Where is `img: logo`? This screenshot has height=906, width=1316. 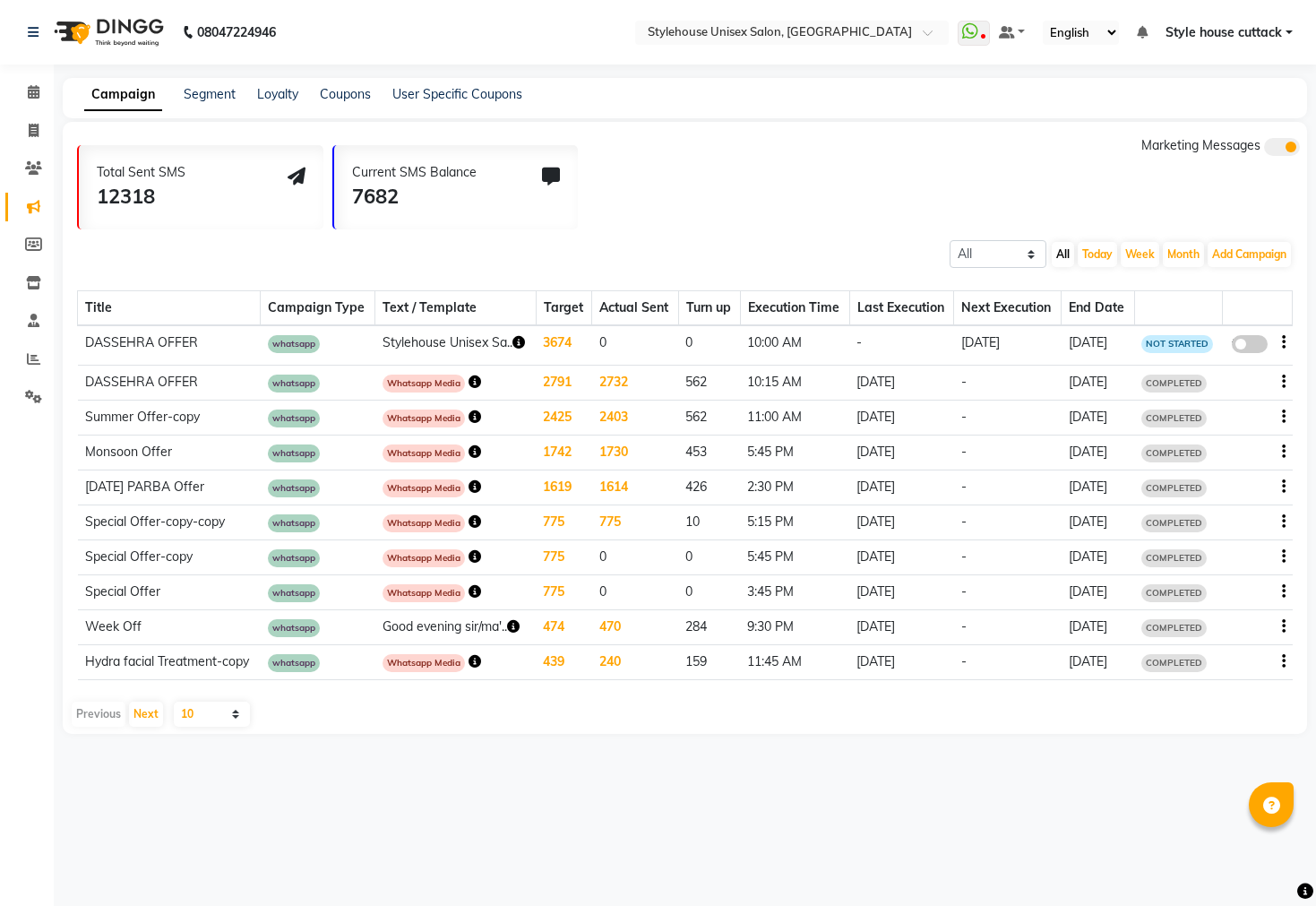 img: logo is located at coordinates (107, 32).